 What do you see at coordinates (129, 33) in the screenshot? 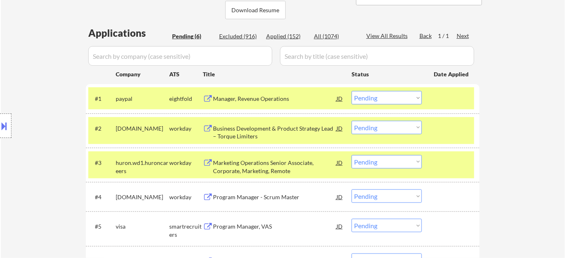
I see `div: Applications` at bounding box center [129, 33].